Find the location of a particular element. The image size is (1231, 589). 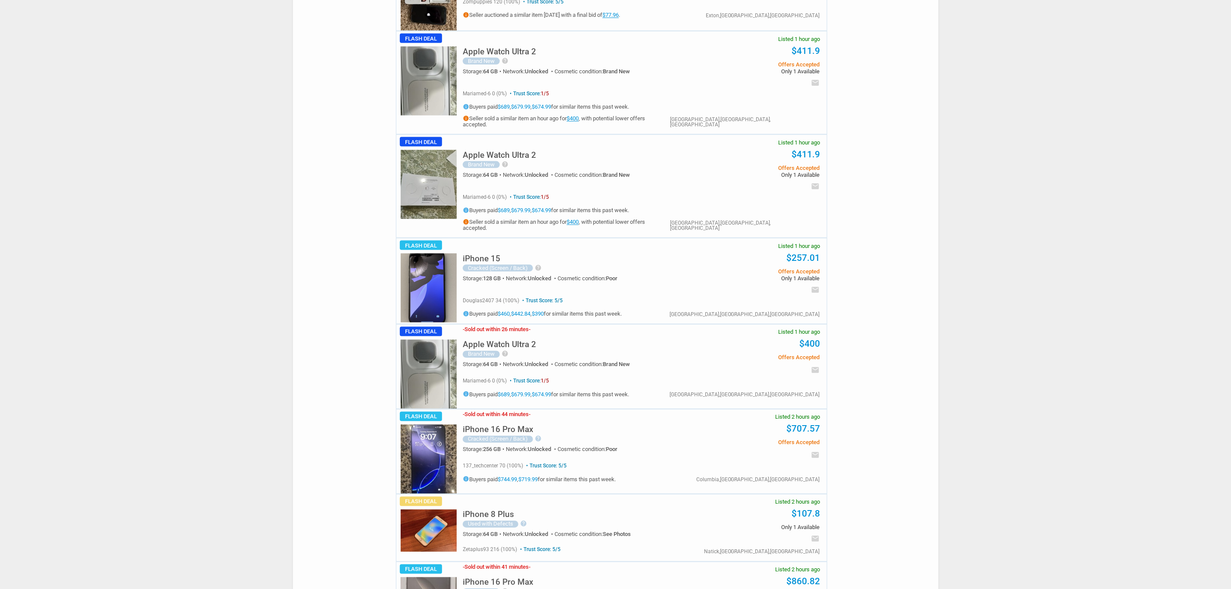

span: 137_techcenter 70 (100%) is located at coordinates (493, 466).